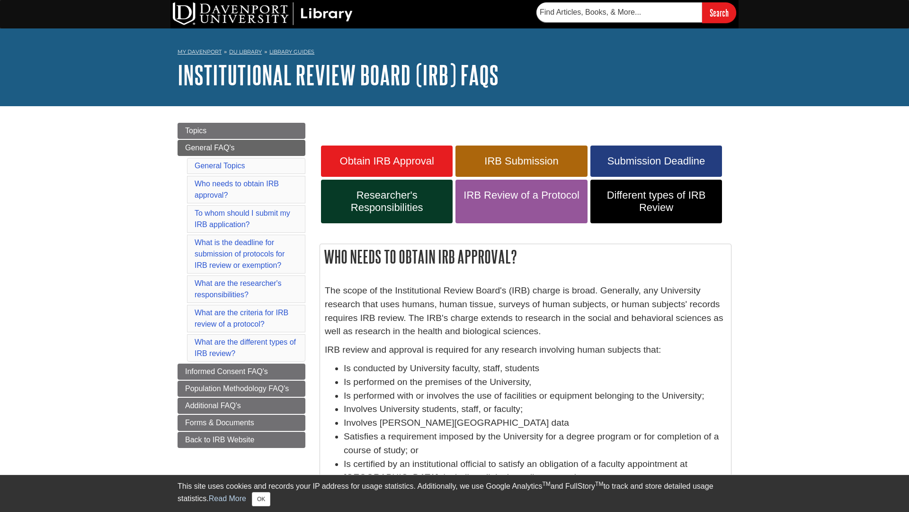 The width and height of the screenshot is (909, 512). Describe the element at coordinates (455, 493) in the screenshot. I see `div: This site uses cookies and records your IP address for usage statistics. Additionally, we use Goo...` at that location.